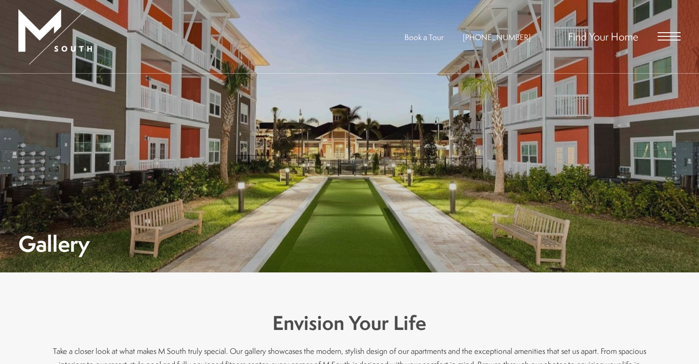  I want to click on button: Open Menu, so click(669, 36).